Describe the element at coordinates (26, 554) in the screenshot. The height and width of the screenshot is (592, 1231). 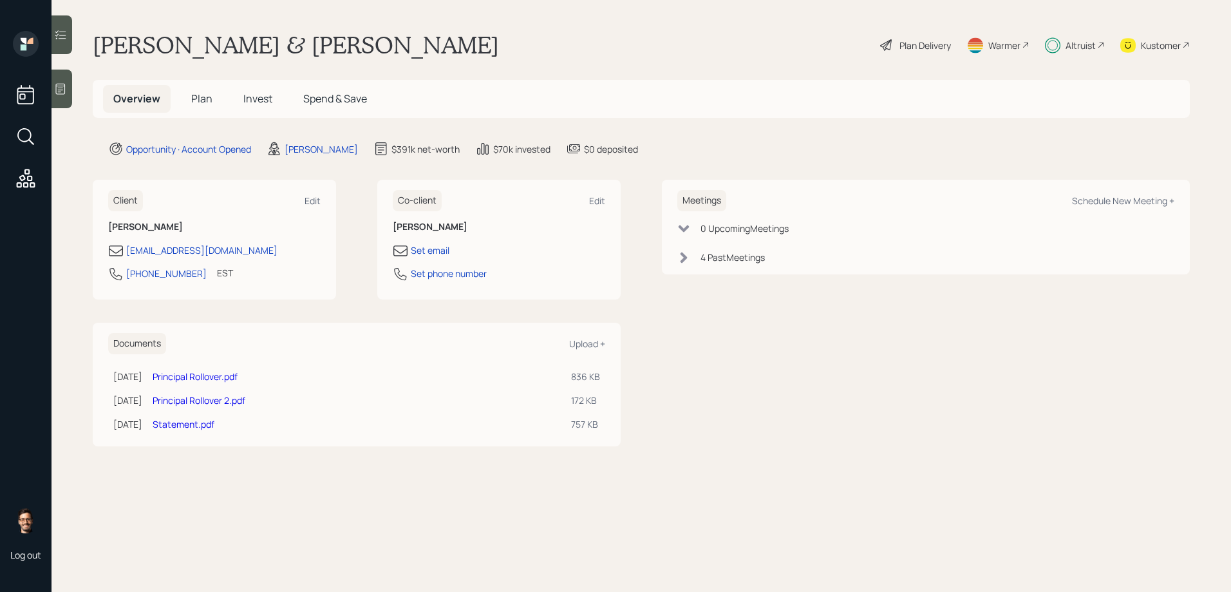
I see `div: Log out` at that location.